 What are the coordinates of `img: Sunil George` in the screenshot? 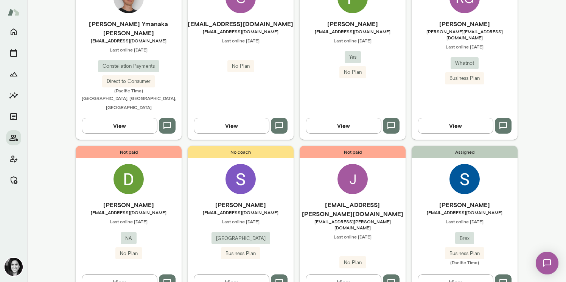 It's located at (241, 179).